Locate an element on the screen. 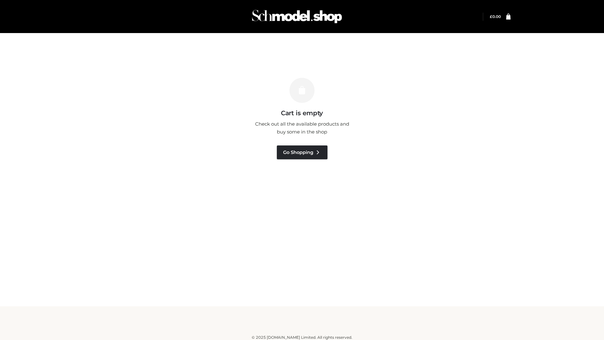 Image resolution: width=604 pixels, height=340 pixels. h3: Cart is empty is located at coordinates (302, 113).